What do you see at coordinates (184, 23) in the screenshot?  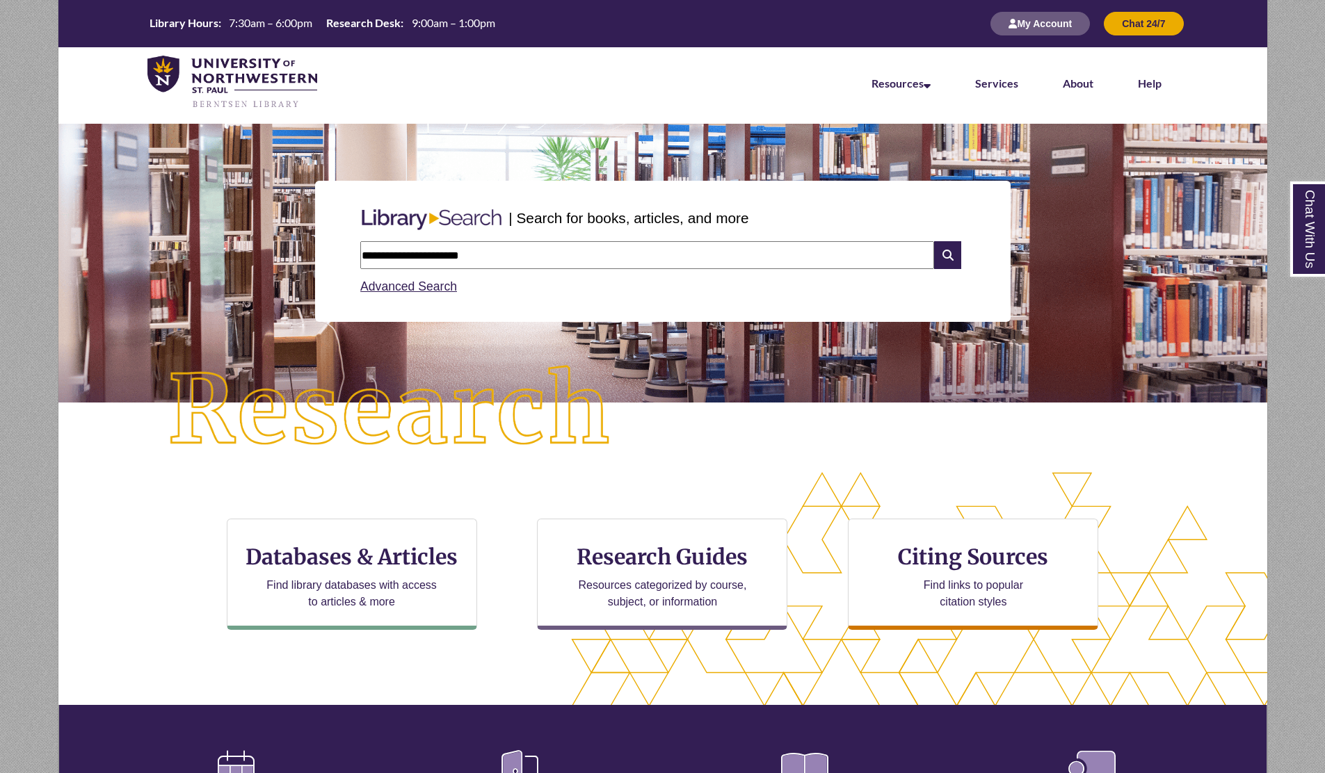 I see `th: Library Hours:` at bounding box center [184, 23].